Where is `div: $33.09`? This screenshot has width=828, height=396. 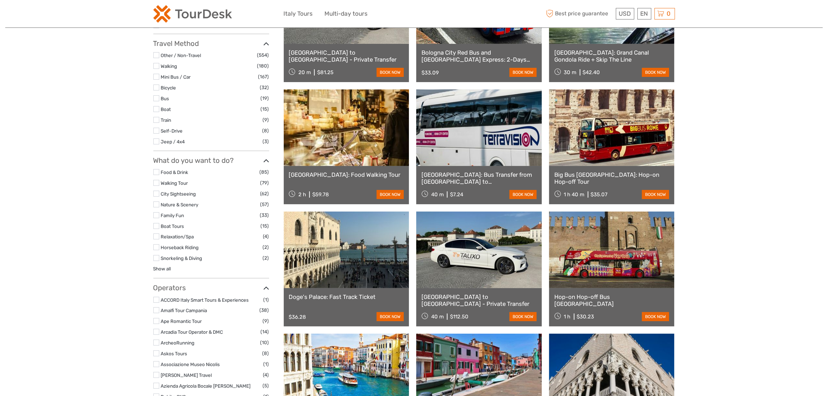
div: $33.09 is located at coordinates (430, 73).